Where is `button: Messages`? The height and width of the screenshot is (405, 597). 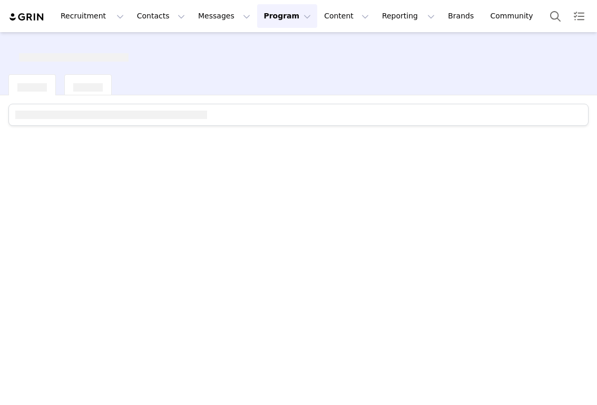
button: Messages is located at coordinates (224, 16).